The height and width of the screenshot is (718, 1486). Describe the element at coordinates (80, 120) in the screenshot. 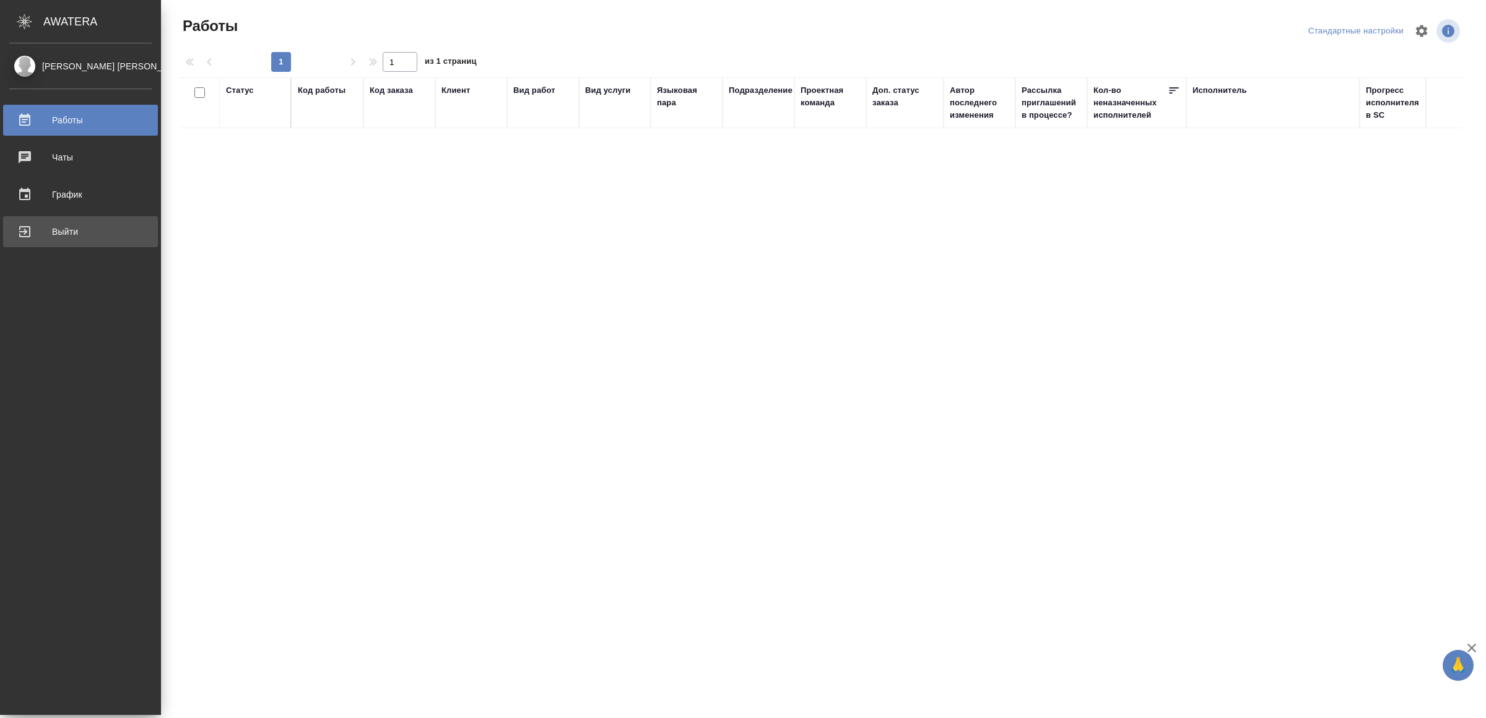

I see `a: Работы` at that location.